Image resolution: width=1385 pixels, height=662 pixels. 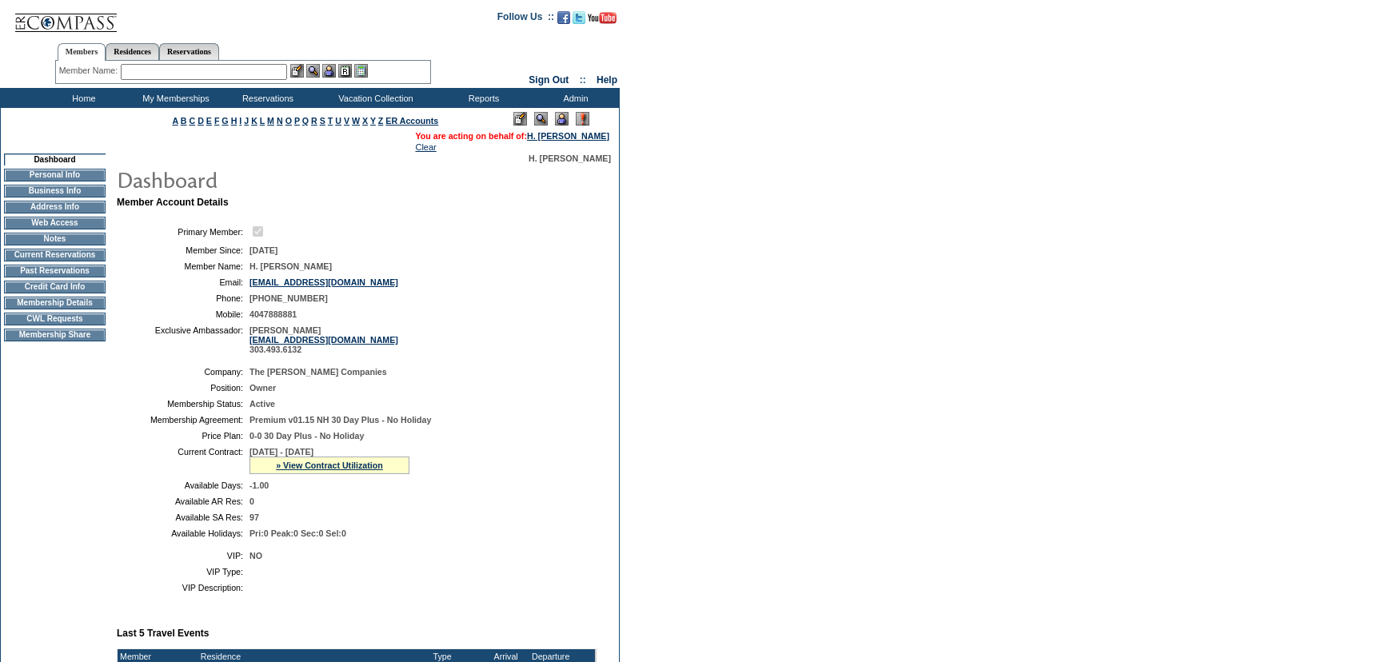 I want to click on a: S, so click(x=322, y=121).